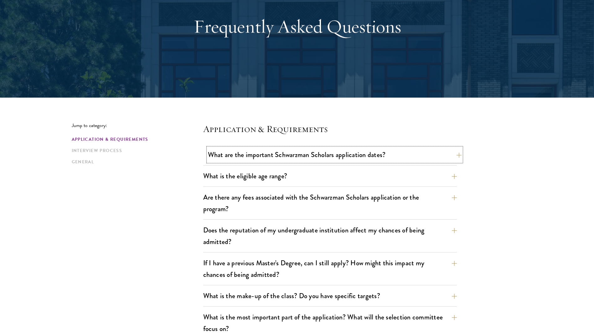  I want to click on button: What is the most important part of the application? What will the selection committee focus on?, so click(330, 323).